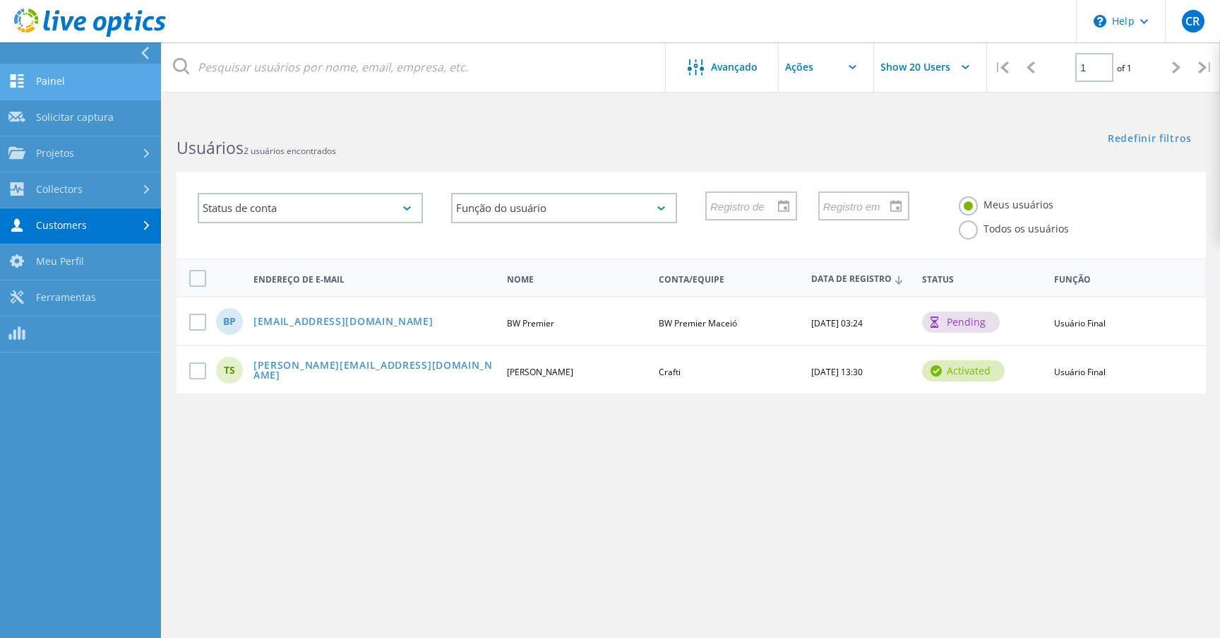  Describe the element at coordinates (530, 323) in the screenshot. I see `span: BW Premier` at that location.